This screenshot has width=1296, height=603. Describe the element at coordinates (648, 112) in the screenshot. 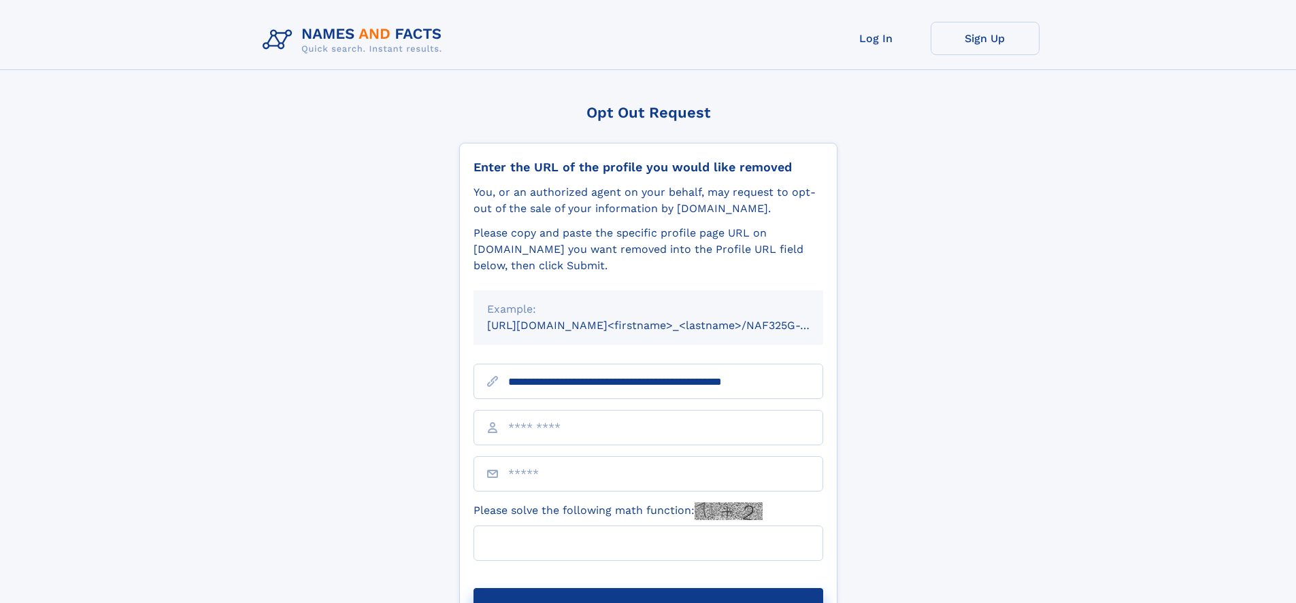

I see `div: Opt Out Request` at that location.